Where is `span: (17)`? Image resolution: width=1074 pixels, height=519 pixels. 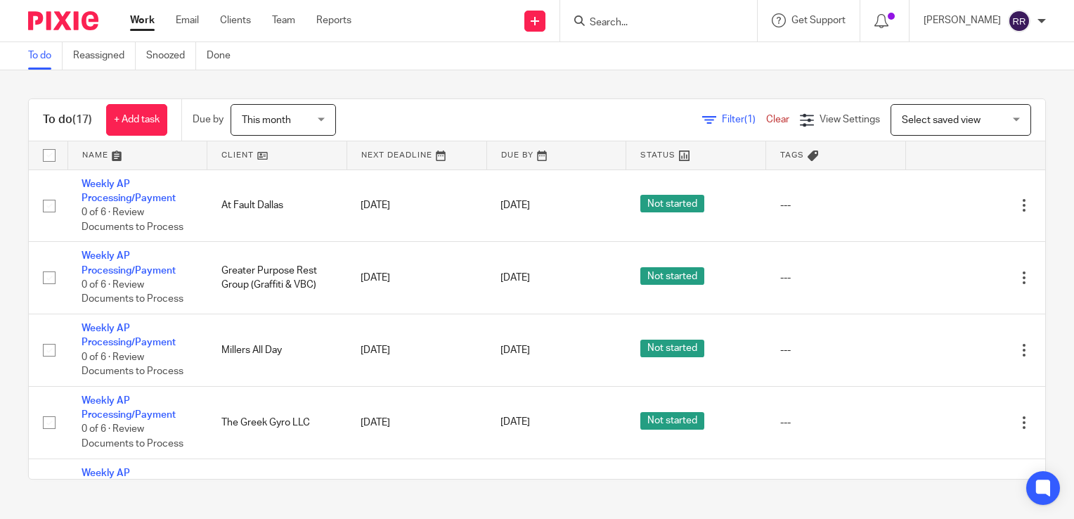 span: (17) is located at coordinates (82, 120).